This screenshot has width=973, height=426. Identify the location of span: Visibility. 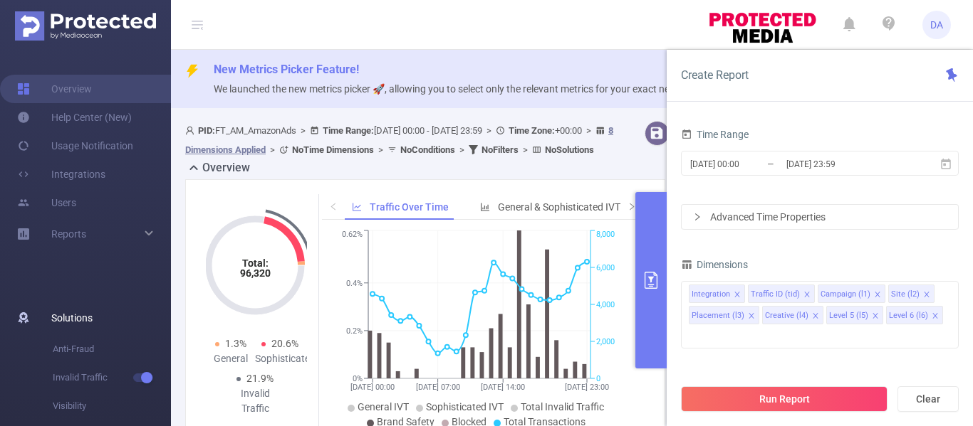
(112, 407).